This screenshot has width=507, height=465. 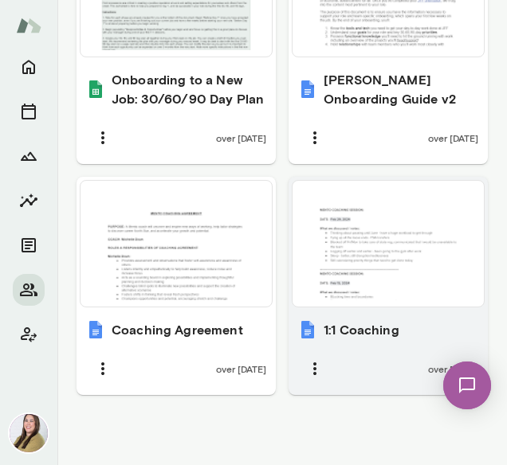 I want to click on button: Client app, so click(x=29, y=335).